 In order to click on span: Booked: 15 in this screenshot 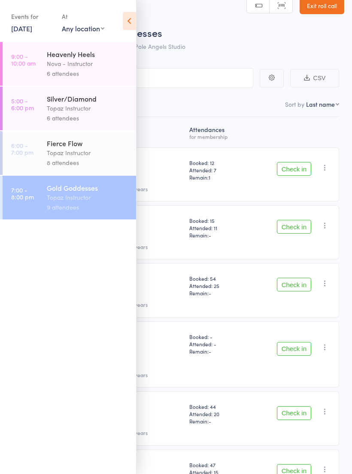, I will do `click(216, 220)`.